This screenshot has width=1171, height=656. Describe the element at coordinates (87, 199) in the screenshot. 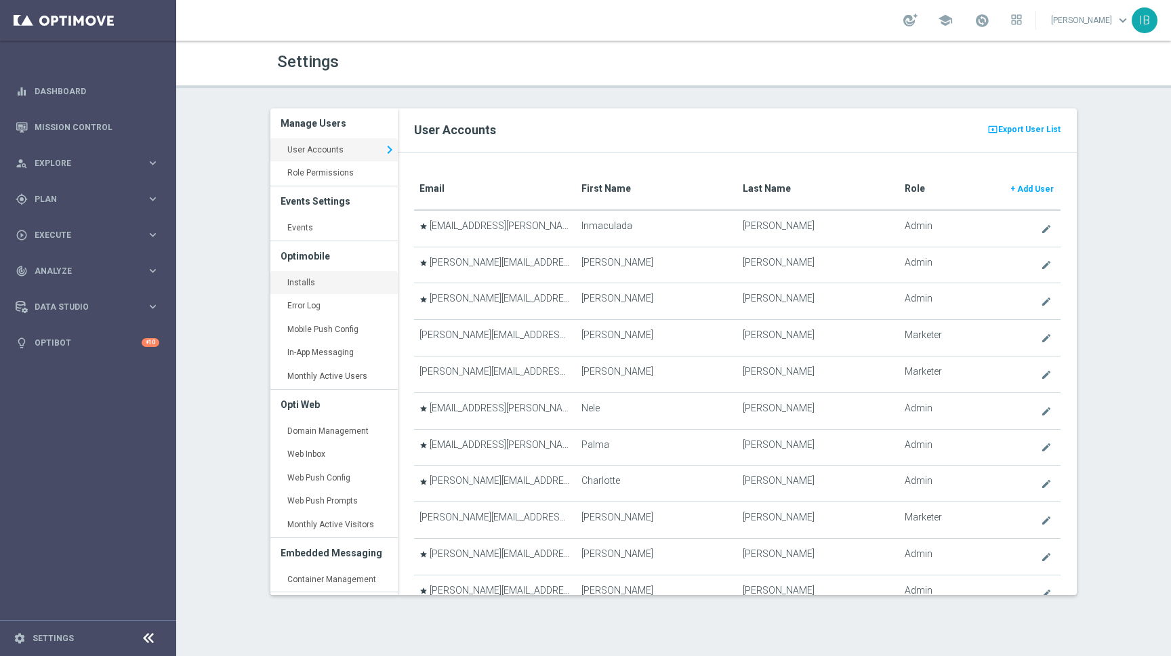

I see `div: gps_fixed Plan keyboard_arrow_right` at that location.